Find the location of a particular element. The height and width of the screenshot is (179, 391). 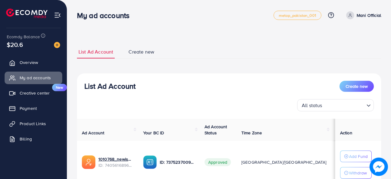

h3: List Ad Account is located at coordinates (110, 86).